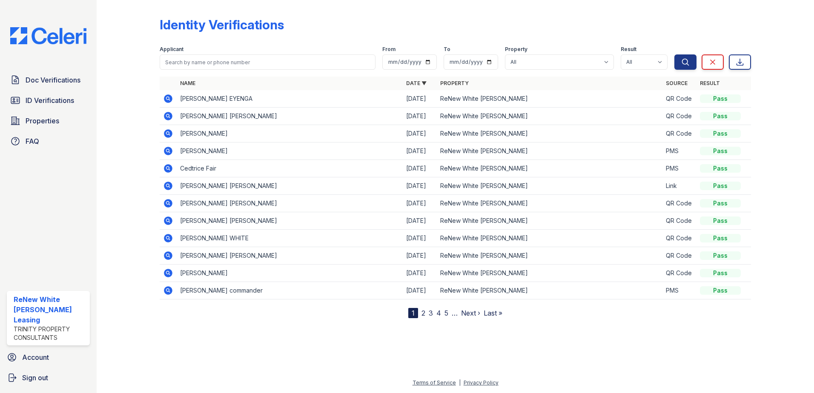 This screenshot has width=814, height=393. I want to click on a: 2, so click(423, 313).